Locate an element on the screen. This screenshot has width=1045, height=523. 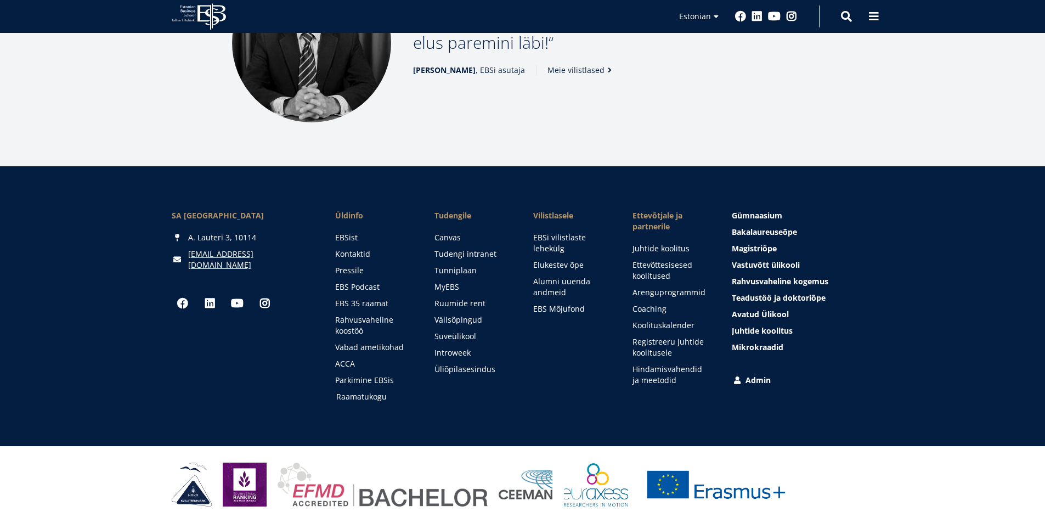
a: Introweek is located at coordinates (473, 353).